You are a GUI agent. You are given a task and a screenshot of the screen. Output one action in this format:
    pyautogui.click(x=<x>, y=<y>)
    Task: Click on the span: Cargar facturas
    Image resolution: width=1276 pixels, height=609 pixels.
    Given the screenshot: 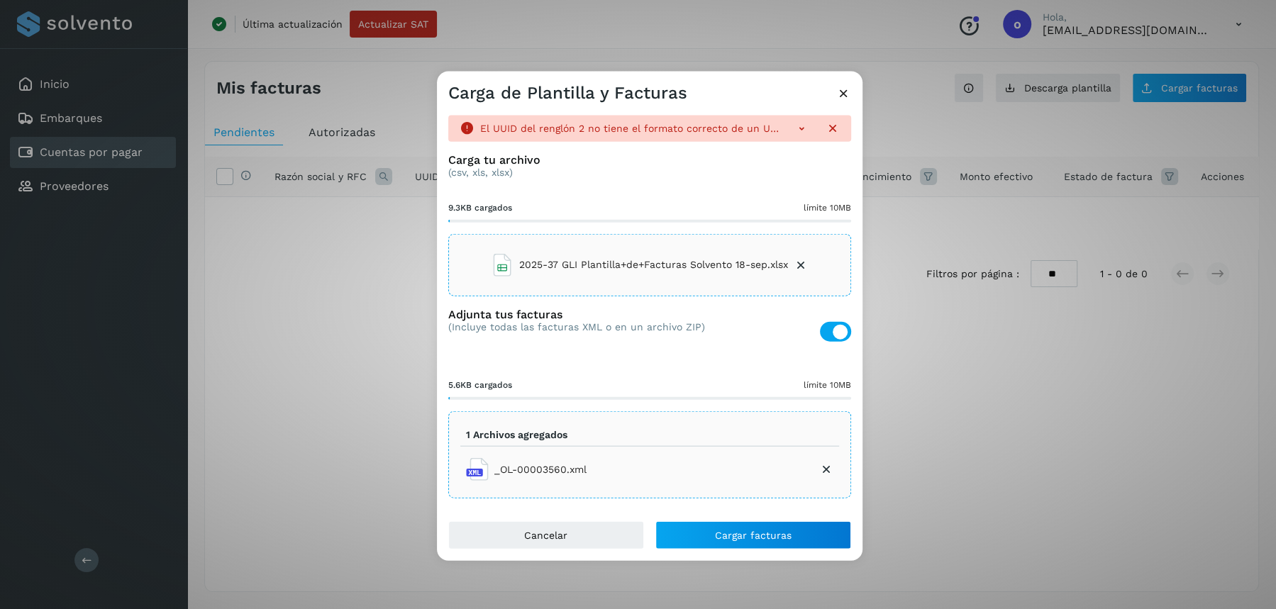 What is the action you would take?
    pyautogui.click(x=753, y=536)
    